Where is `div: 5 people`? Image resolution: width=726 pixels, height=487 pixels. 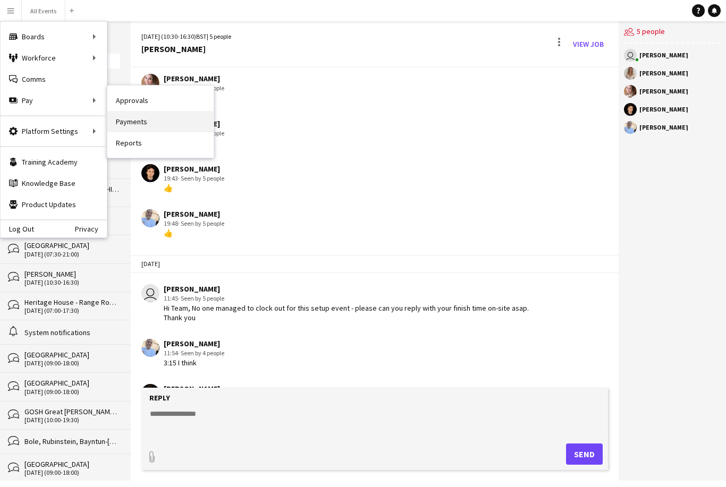 div: 5 people is located at coordinates (672, 32).